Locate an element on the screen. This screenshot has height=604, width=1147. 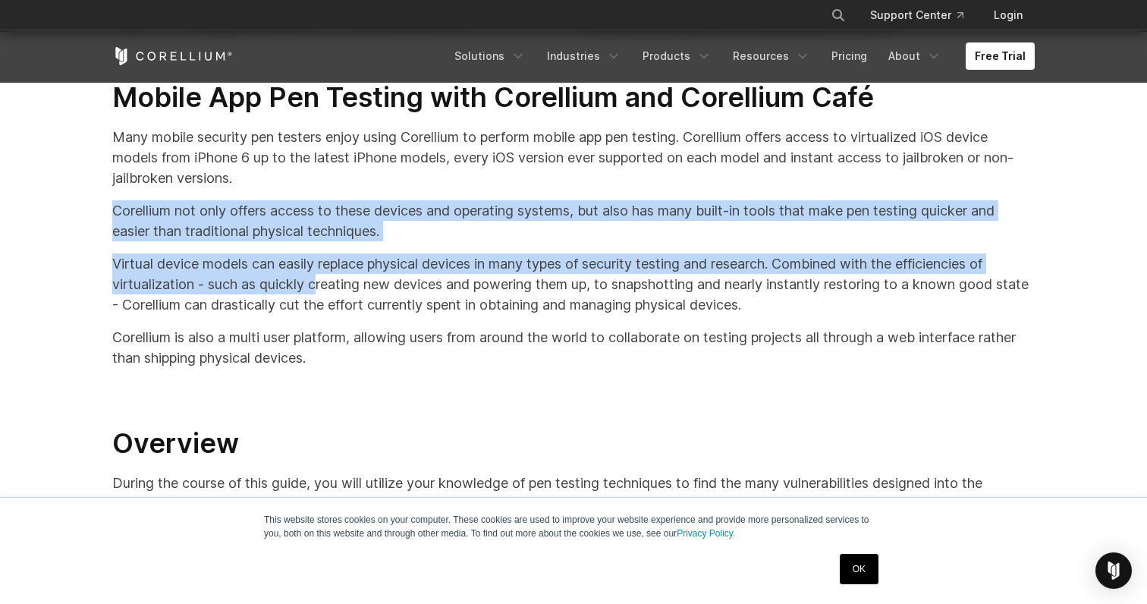
h2: Overview is located at coordinates (574, 443).